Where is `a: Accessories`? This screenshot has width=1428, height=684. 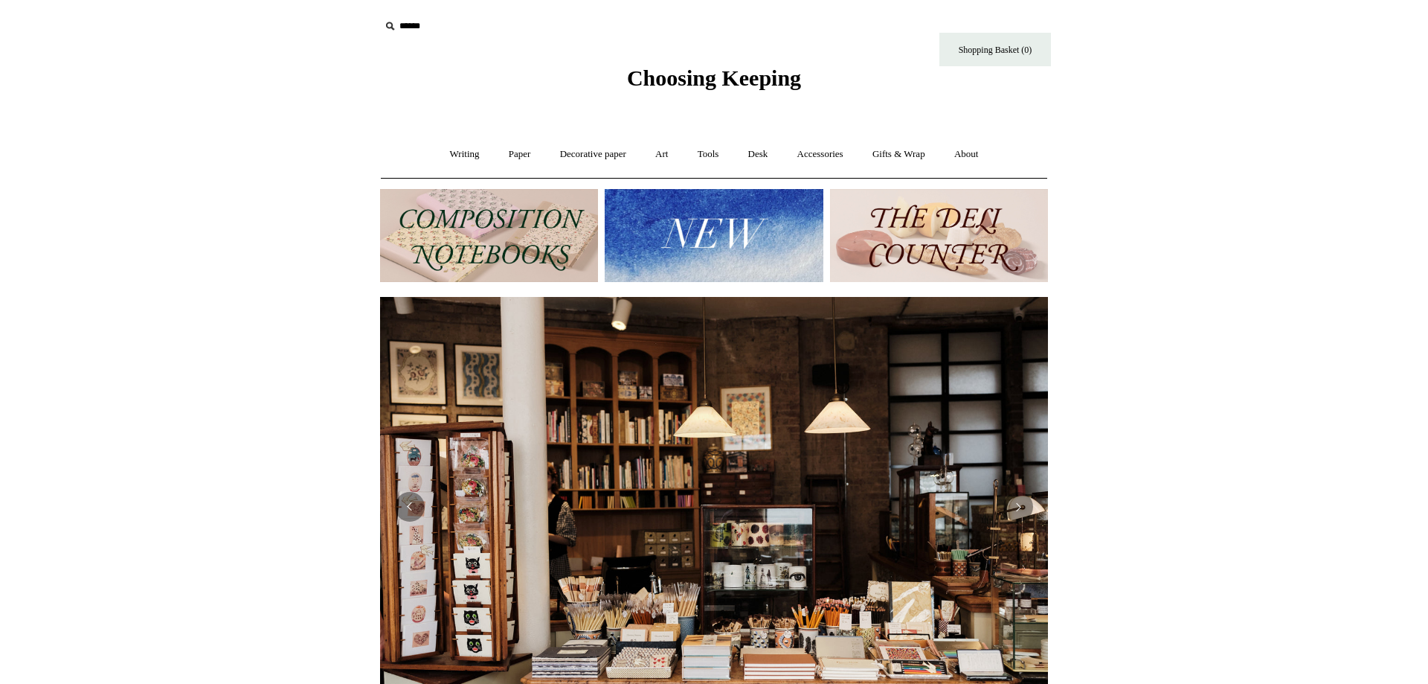 a: Accessories is located at coordinates (821, 154).